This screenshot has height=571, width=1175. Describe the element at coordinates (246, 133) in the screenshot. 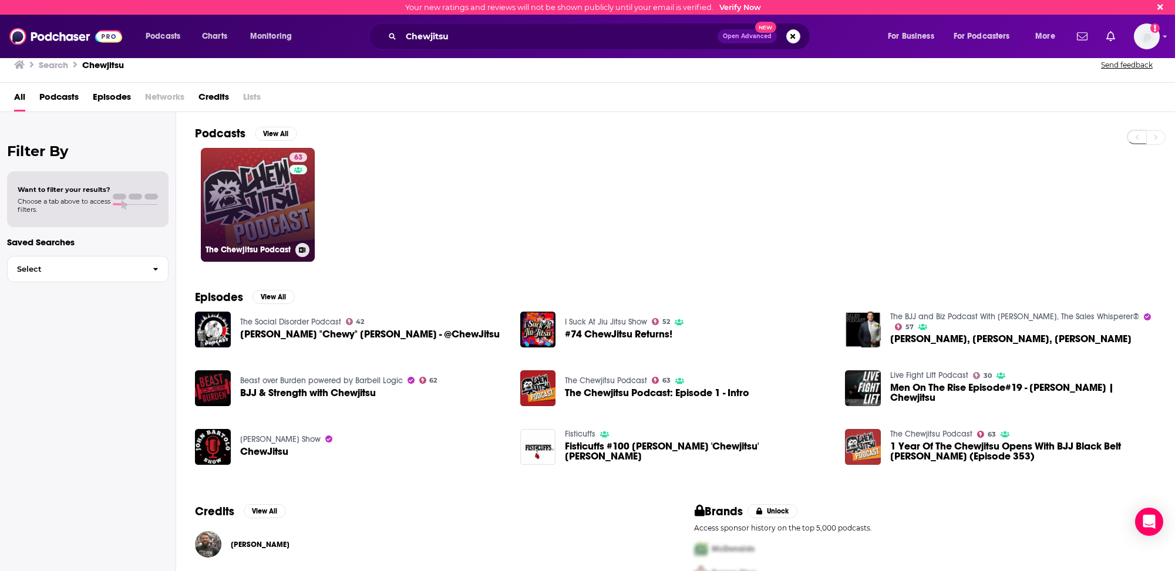

I see `a: PodcastsView All` at that location.